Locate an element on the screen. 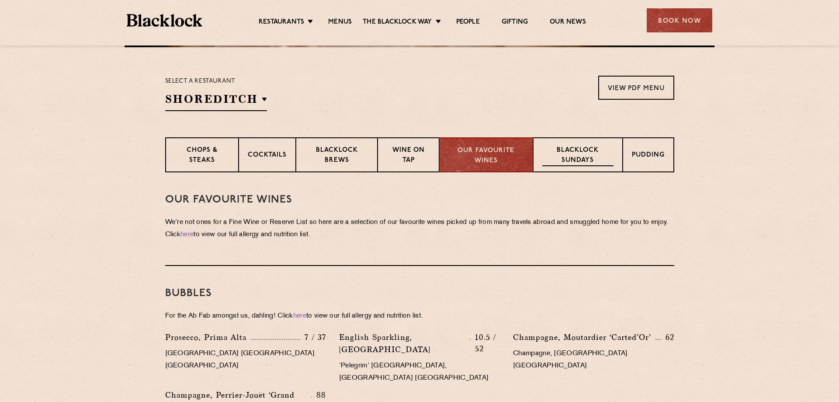 This screenshot has width=839, height=402. p: 62 is located at coordinates (668, 337).